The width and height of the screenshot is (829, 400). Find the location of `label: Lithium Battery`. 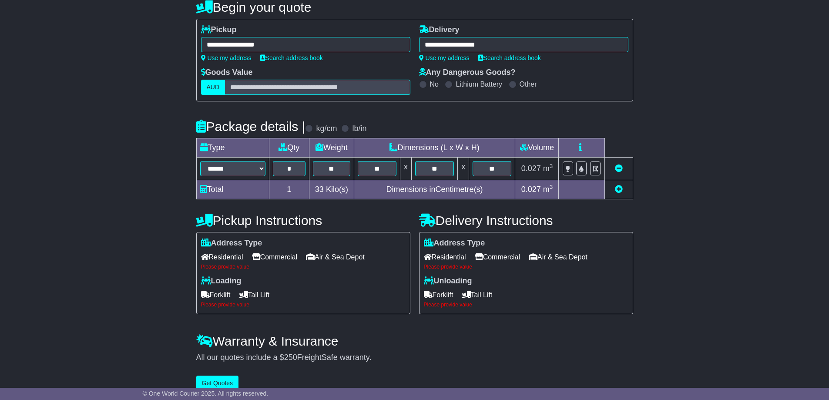

label: Lithium Battery is located at coordinates (479, 84).